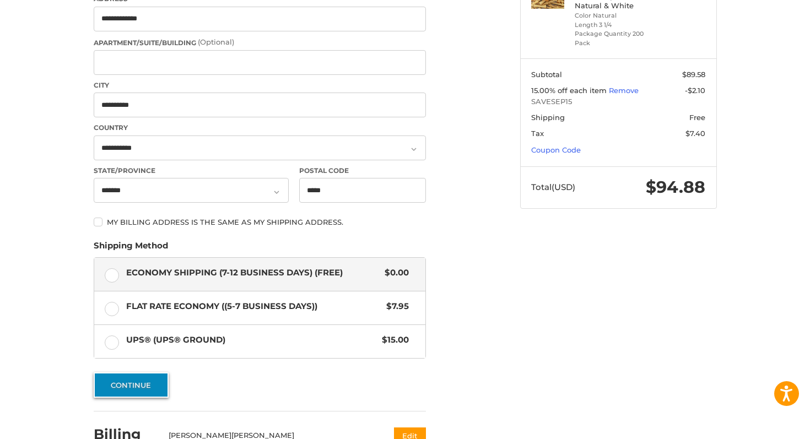  I want to click on li: Color Natural, so click(616, 15).